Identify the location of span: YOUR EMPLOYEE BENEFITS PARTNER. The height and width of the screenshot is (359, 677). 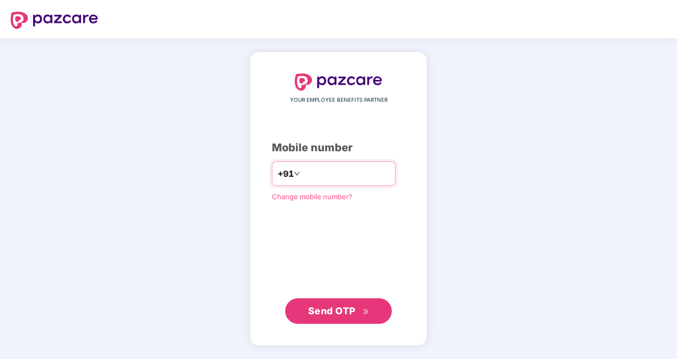
(339, 100).